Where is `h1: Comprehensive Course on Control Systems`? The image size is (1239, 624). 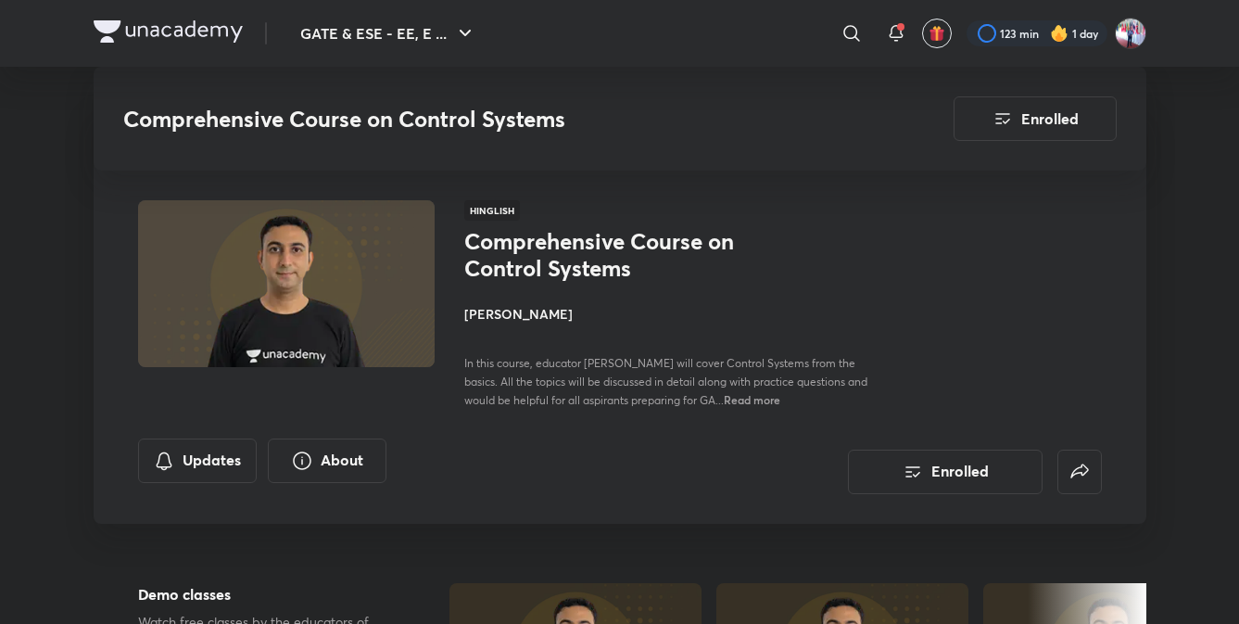 h1: Comprehensive Course on Control Systems is located at coordinates (615, 255).